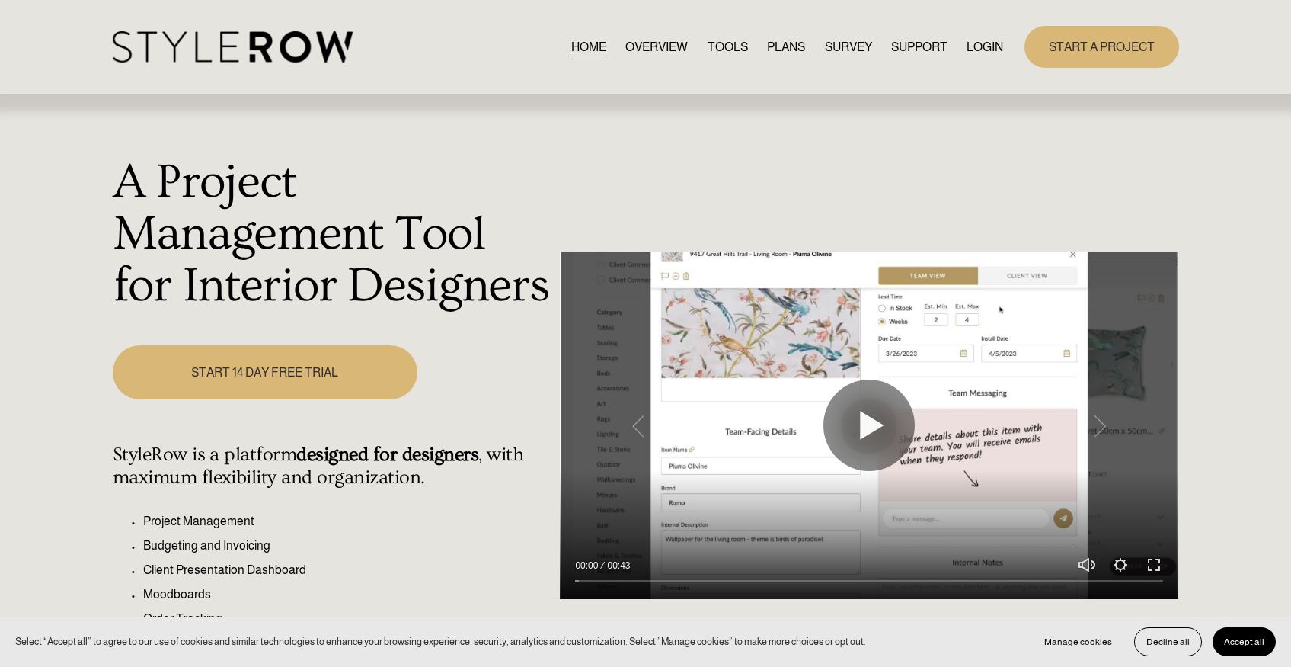 This screenshot has height=667, width=1291. Describe the element at coordinates (347, 570) in the screenshot. I see `p: Client Presentation Dashboard` at that location.